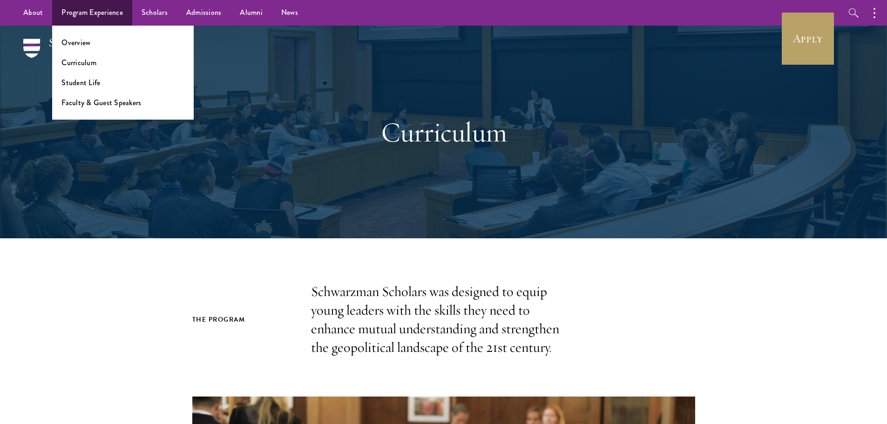 The height and width of the screenshot is (424, 887). I want to click on a: Overview, so click(76, 42).